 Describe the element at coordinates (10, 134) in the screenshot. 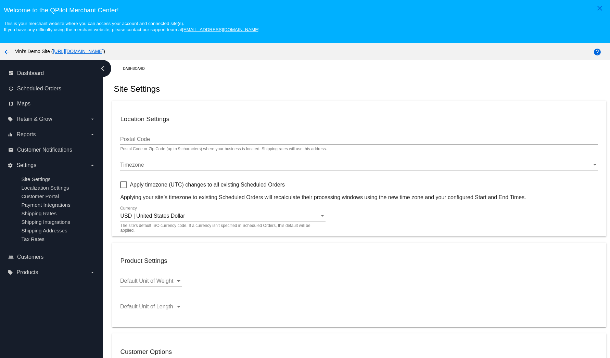

I see `i: equalizer` at that location.